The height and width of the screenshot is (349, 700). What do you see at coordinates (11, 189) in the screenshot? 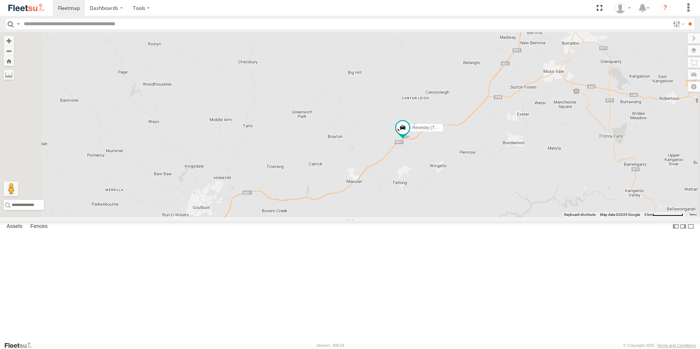
I see `button: Drag Pegman onto the map to open Street View` at bounding box center [11, 189].